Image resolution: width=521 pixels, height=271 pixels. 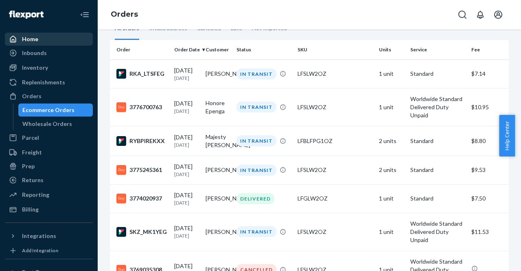 I want to click on div: 3775245361, so click(x=142, y=170).